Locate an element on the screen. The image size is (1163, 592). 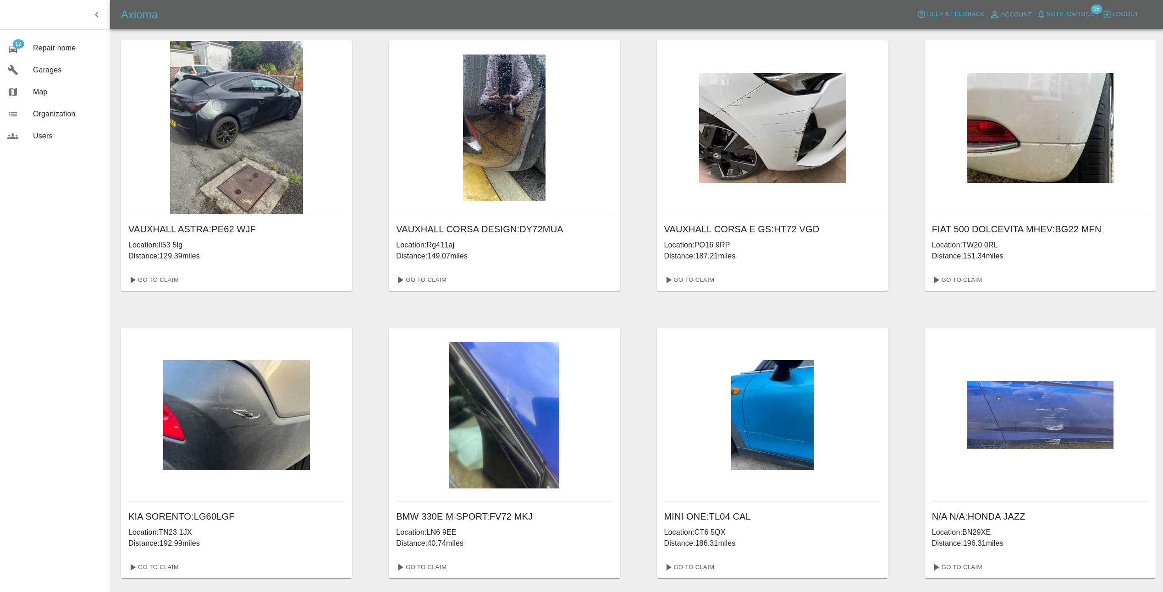
span: Map is located at coordinates (67, 92).